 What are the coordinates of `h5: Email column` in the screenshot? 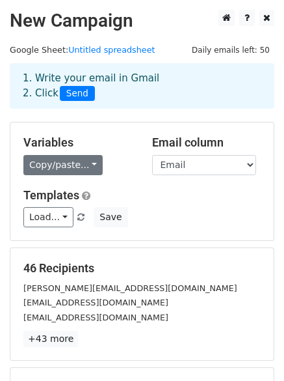 It's located at (207, 142).